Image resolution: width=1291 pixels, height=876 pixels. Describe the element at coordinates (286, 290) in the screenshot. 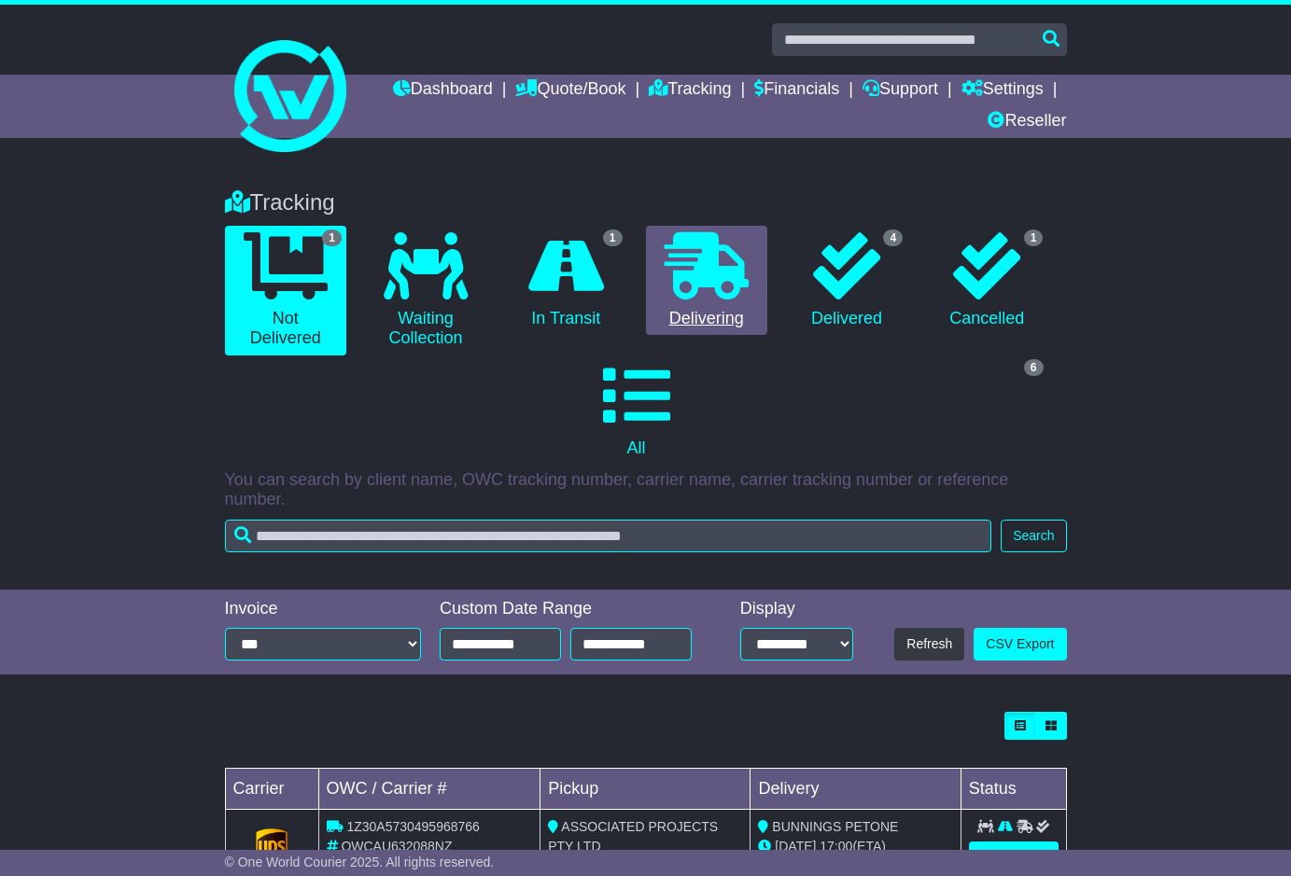

I see `a: 1 Not Delivered` at that location.